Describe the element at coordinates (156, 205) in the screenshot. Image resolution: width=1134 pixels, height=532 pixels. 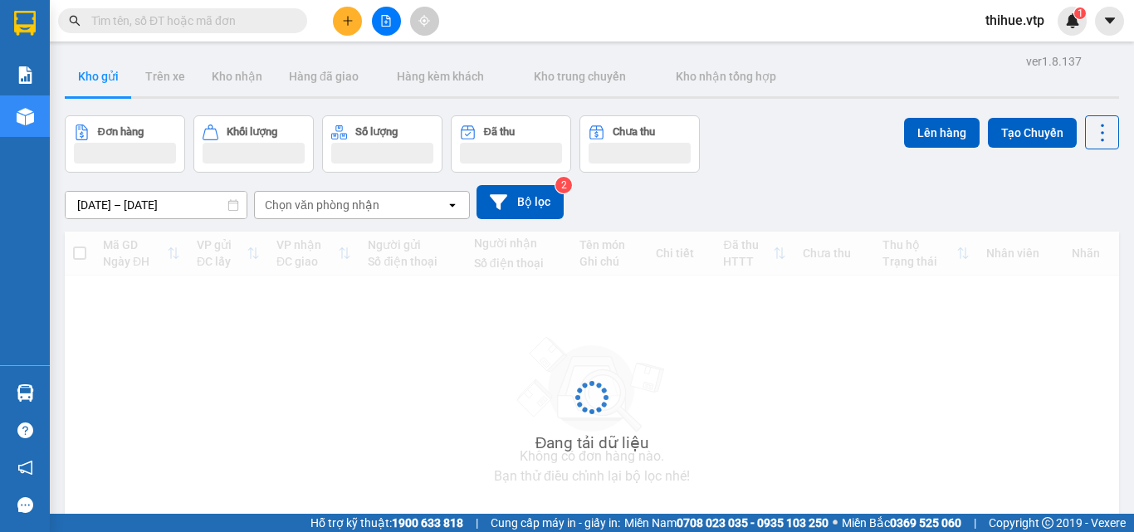
I see `input: Select a date range.` at that location.